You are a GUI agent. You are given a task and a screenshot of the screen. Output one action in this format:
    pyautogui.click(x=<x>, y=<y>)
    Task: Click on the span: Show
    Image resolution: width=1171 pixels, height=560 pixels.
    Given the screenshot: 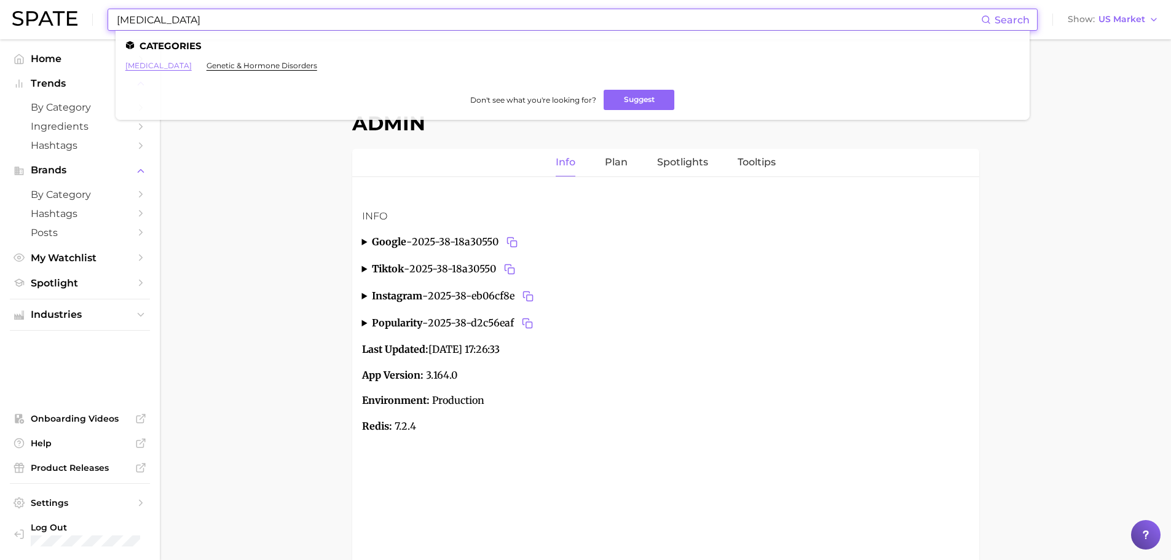 What is the action you would take?
    pyautogui.click(x=1082, y=19)
    